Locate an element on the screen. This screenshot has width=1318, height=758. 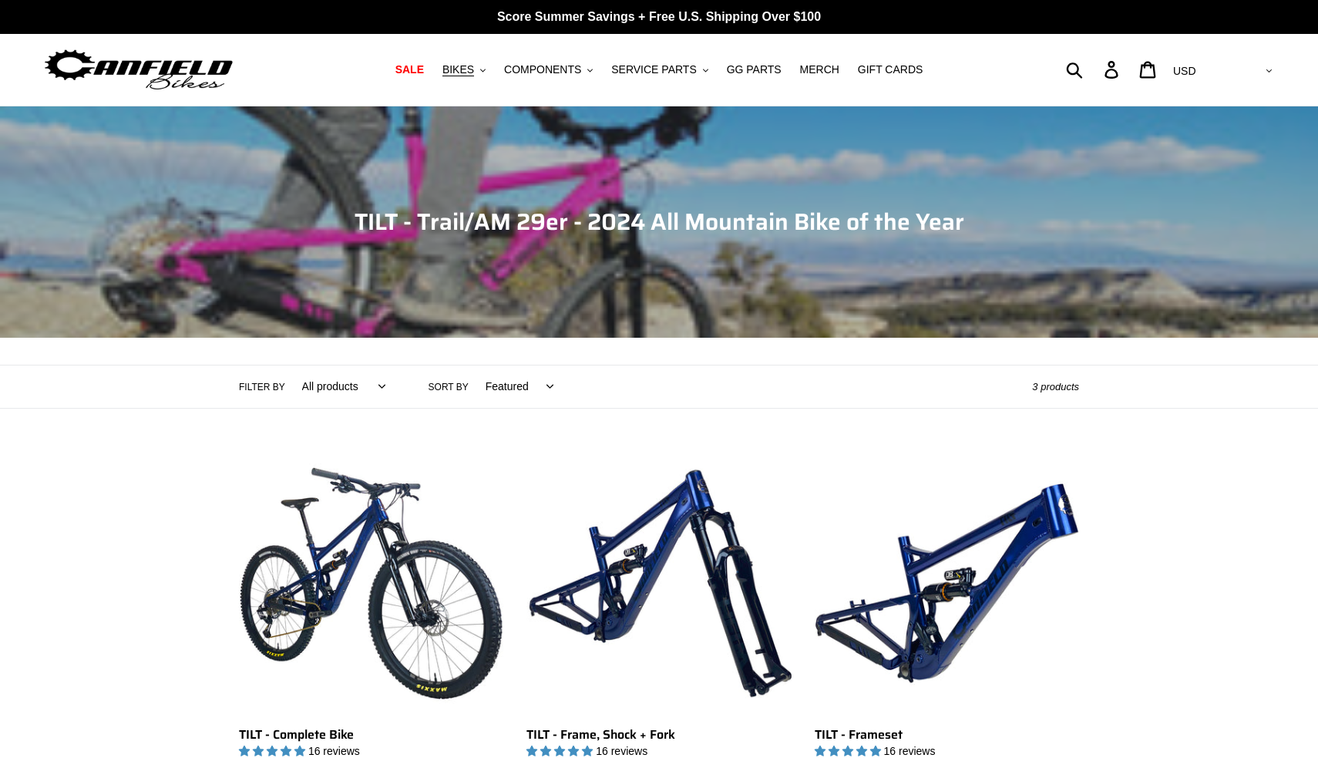
span: MERCH is located at coordinates (819, 69).